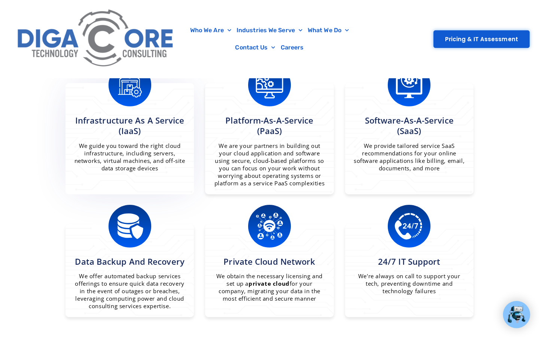  I want to click on p: We provide tailored service SaaS recommendations for your online software applications like billi..., so click(409, 157).